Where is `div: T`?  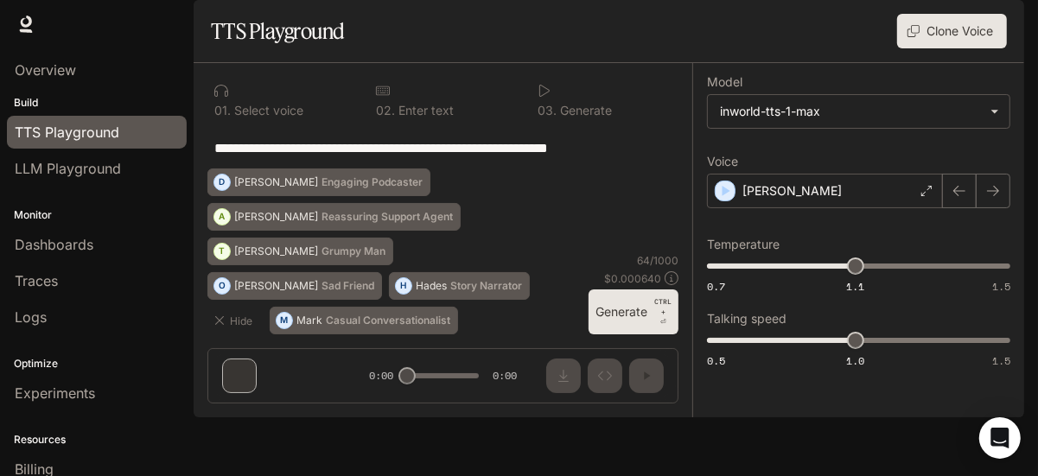 div: T is located at coordinates (222, 252).